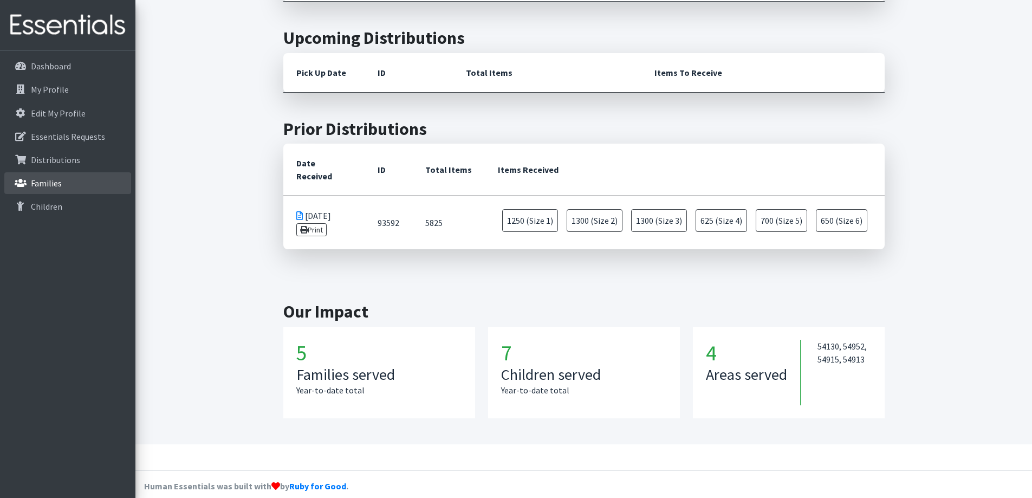  What do you see at coordinates (318, 486) in the screenshot?
I see `a: Ruby for Good` at bounding box center [318, 486].